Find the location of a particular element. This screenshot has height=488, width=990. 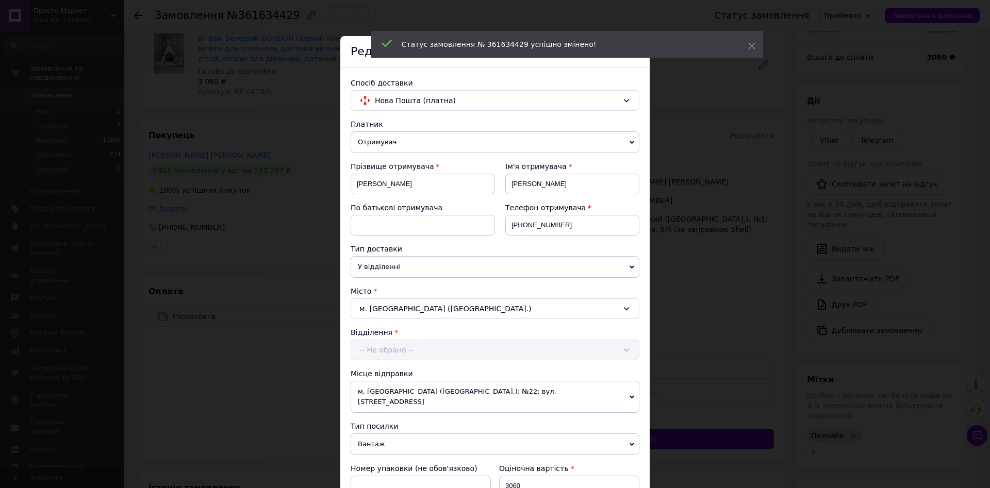

span: Вантаж is located at coordinates (495, 444).